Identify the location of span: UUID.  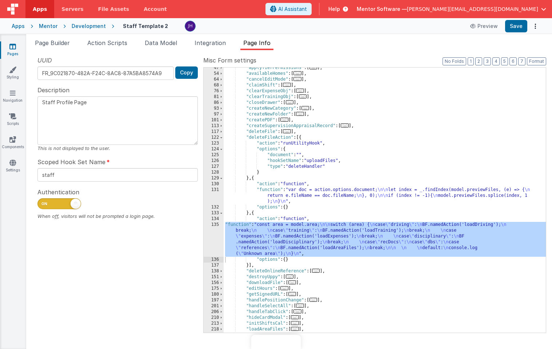
(45, 60).